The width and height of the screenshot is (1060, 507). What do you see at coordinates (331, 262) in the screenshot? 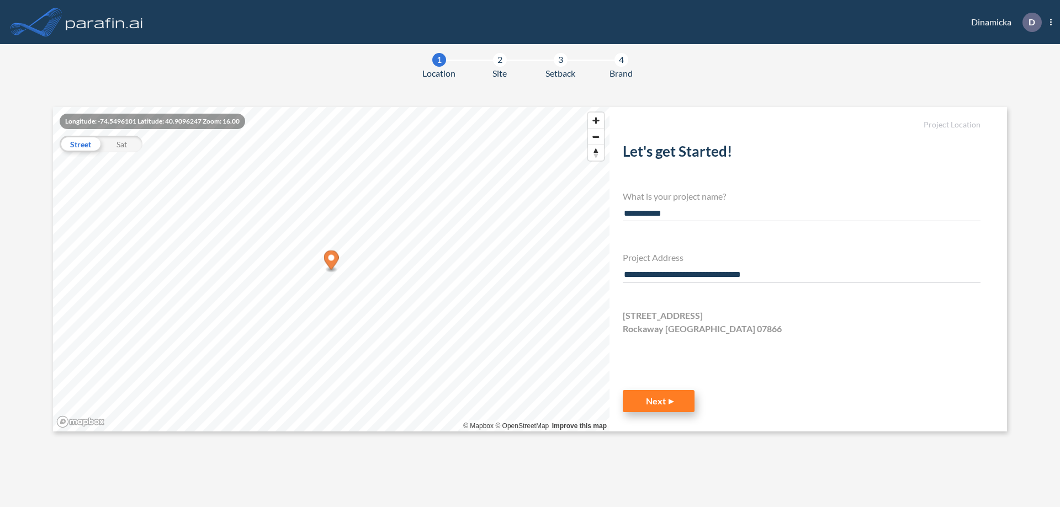
I see `div: Map marker` at bounding box center [331, 262].